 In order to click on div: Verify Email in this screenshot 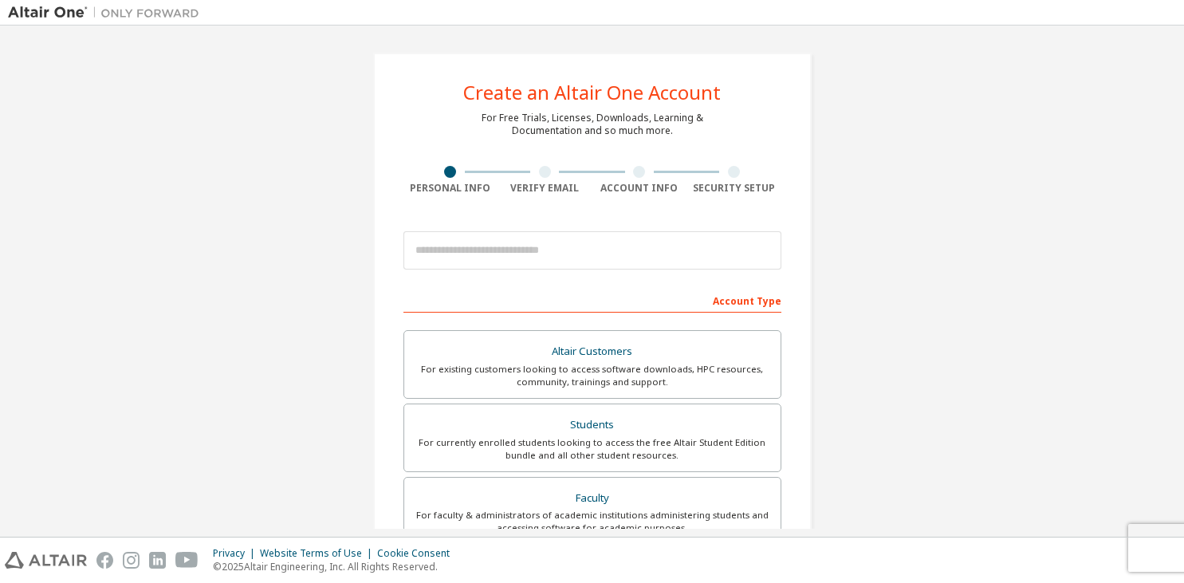, I will do `click(545, 188)`.